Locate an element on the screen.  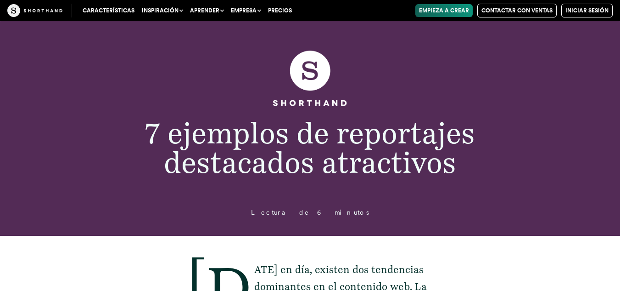
font: Empieza a crear is located at coordinates (444, 11).